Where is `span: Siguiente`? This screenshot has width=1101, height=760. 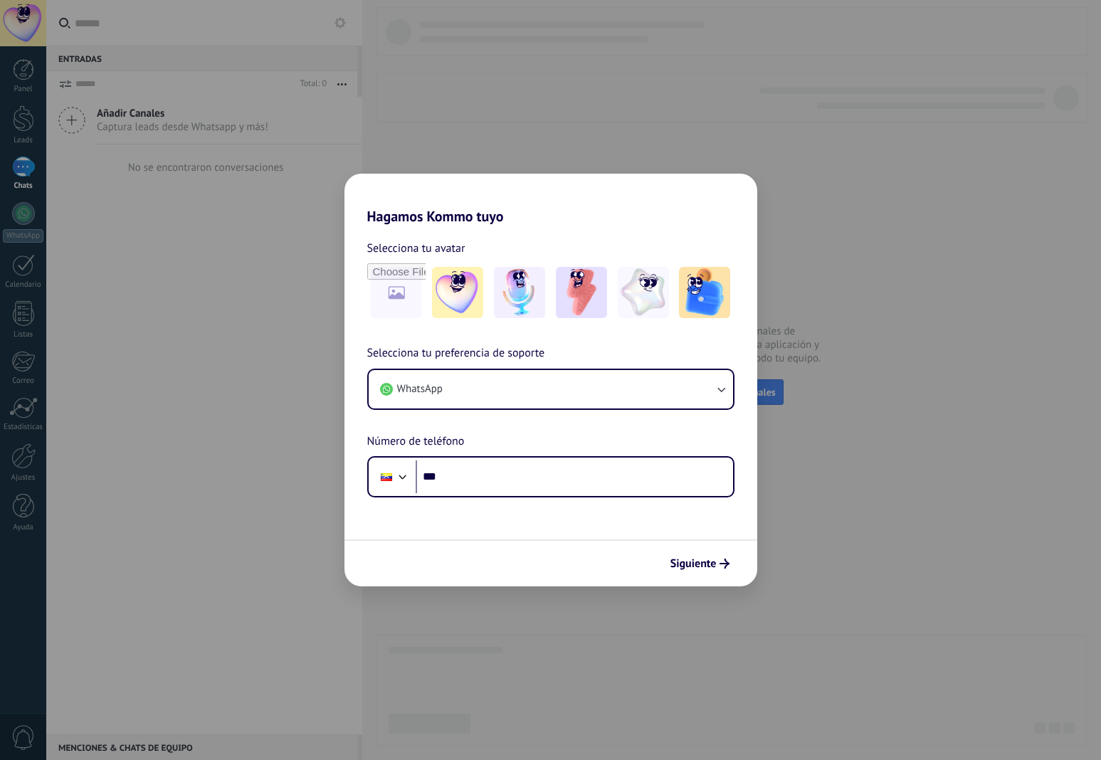
span: Siguiente is located at coordinates (693, 564).